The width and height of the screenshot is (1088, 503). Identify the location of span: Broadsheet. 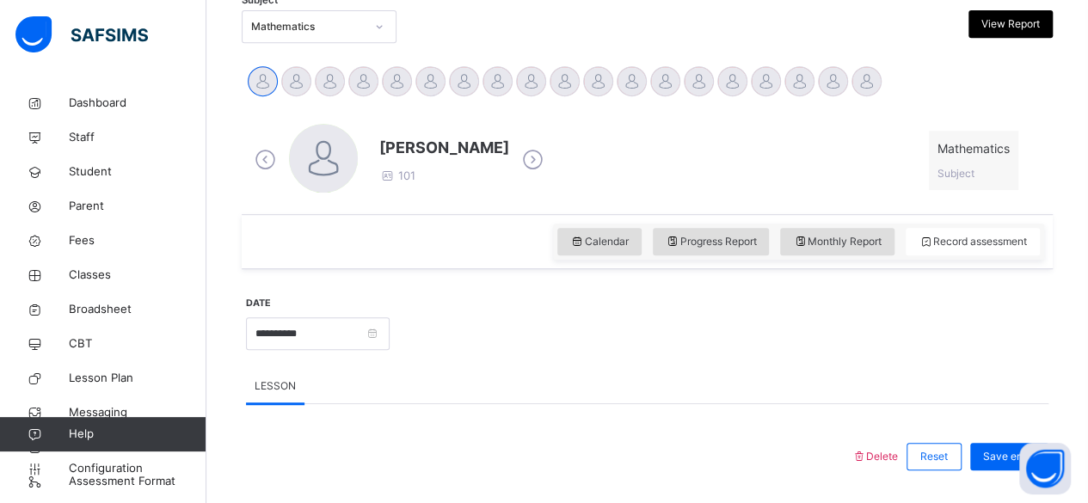
(138, 309).